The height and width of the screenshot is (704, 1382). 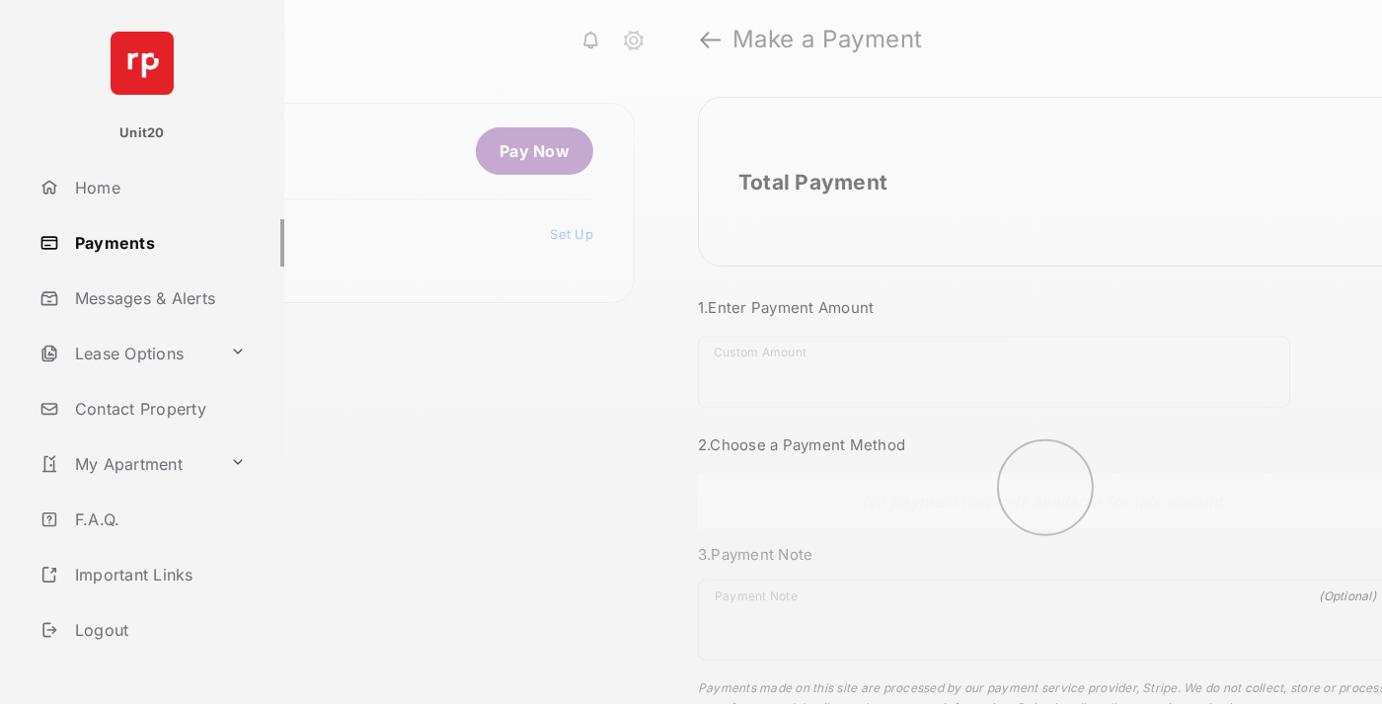 What do you see at coordinates (158, 519) in the screenshot?
I see `a: F.A.Q.` at bounding box center [158, 519].